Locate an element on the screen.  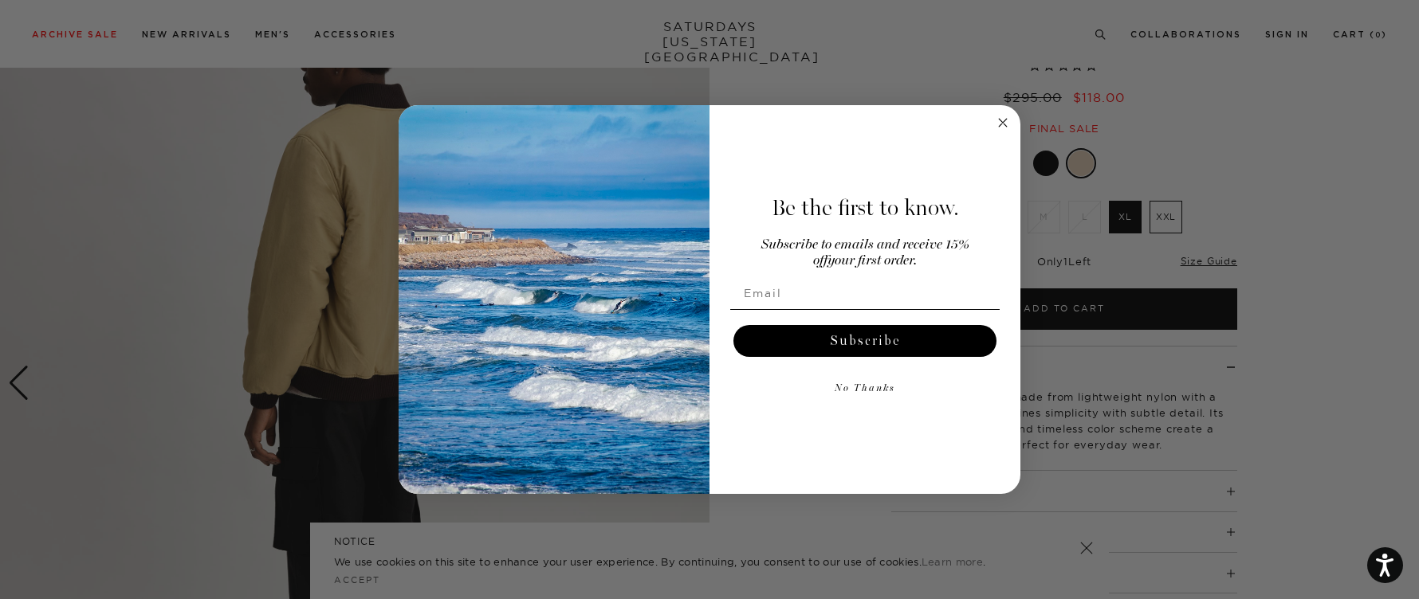
img: underline is located at coordinates (865, 309).